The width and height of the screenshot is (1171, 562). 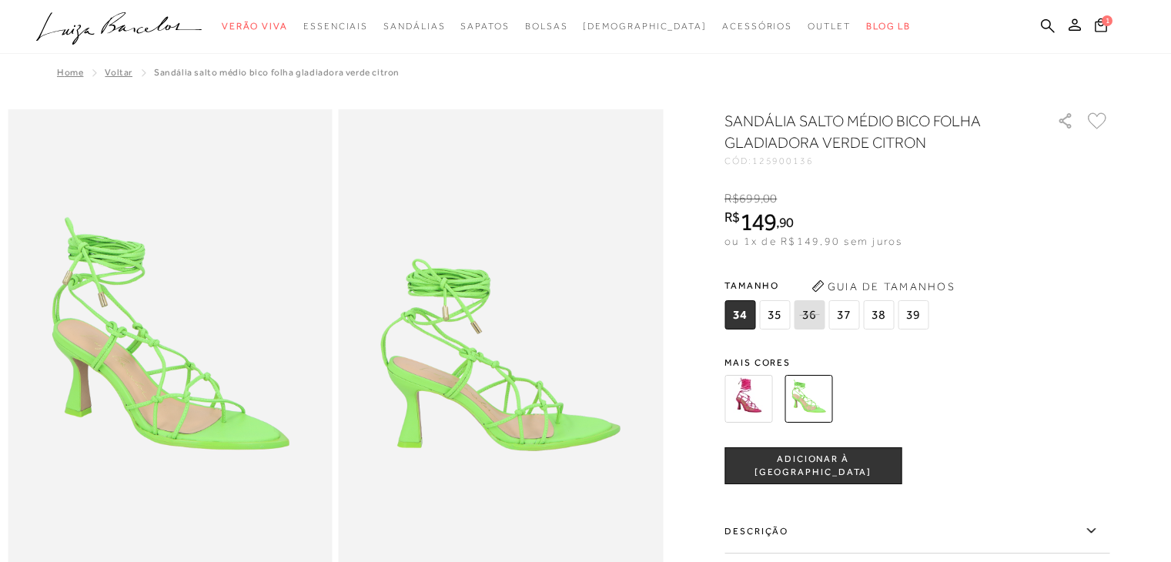 What do you see at coordinates (749, 199) in the screenshot?
I see `span: 699` at bounding box center [749, 199].